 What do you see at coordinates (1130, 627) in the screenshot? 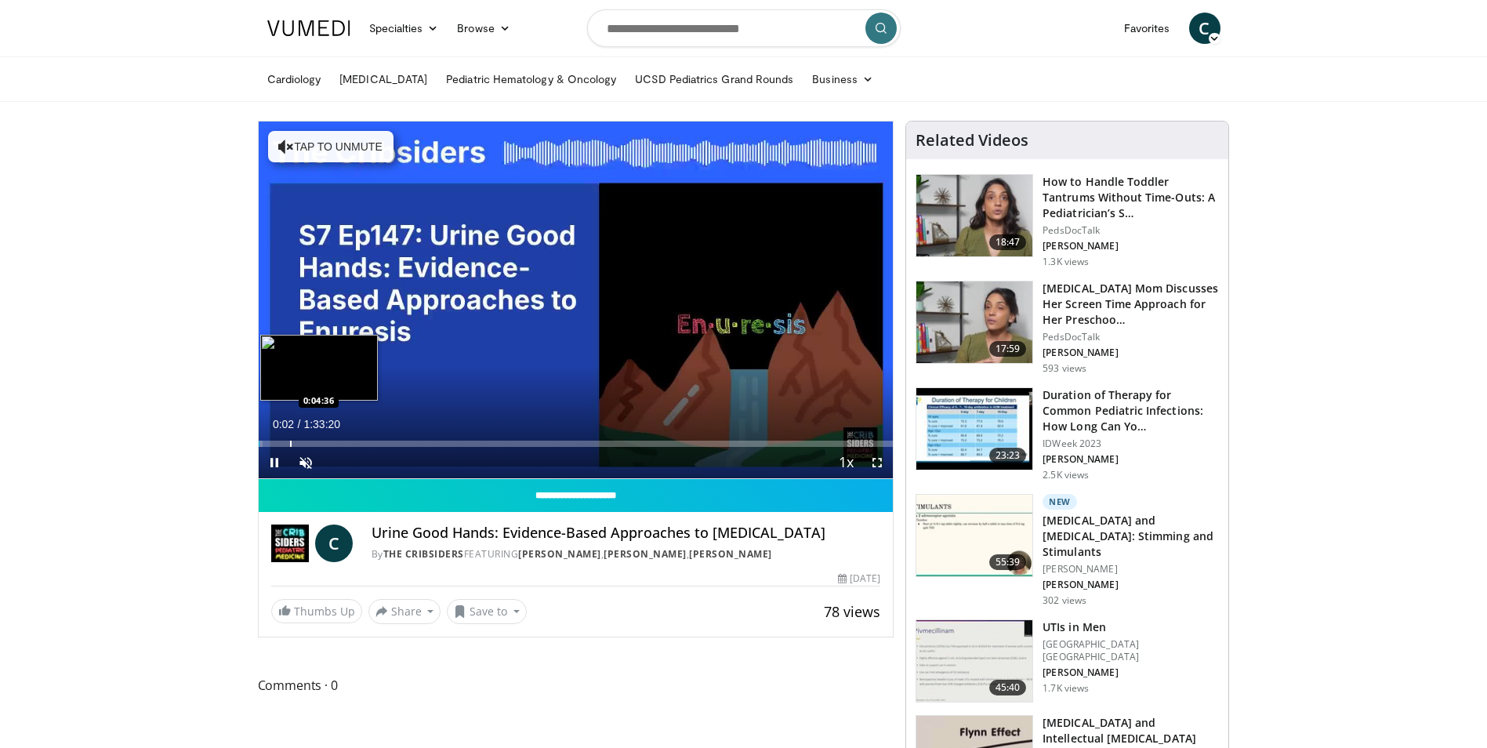
I see `h3: UTIs in Men` at bounding box center [1130, 627].